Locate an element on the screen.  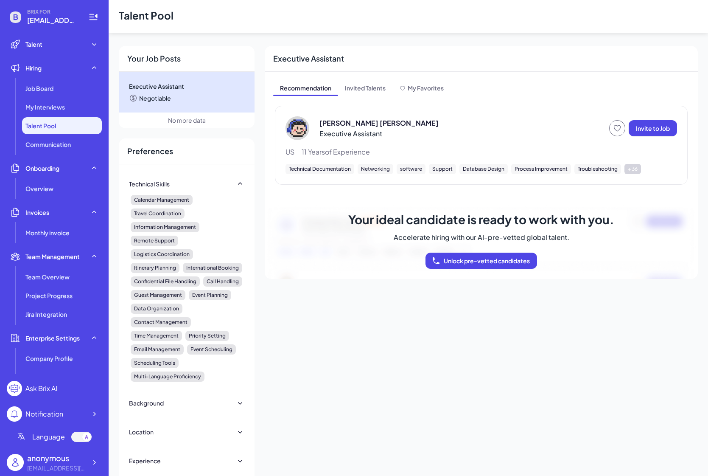
div: Experience is located at coordinates (145, 461).